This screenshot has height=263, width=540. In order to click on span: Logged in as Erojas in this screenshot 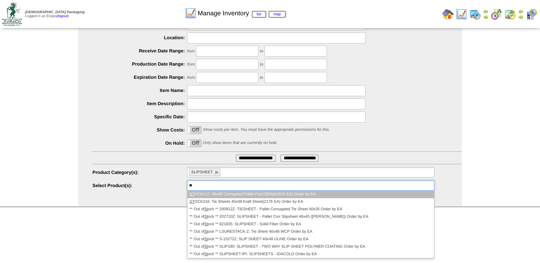, I will do `click(55, 14)`.